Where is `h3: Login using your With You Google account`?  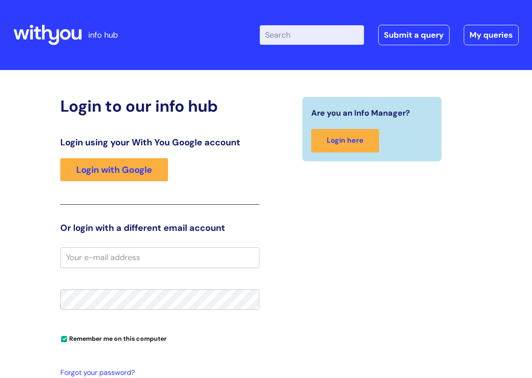
h3: Login using your With You Google account is located at coordinates (160, 142).